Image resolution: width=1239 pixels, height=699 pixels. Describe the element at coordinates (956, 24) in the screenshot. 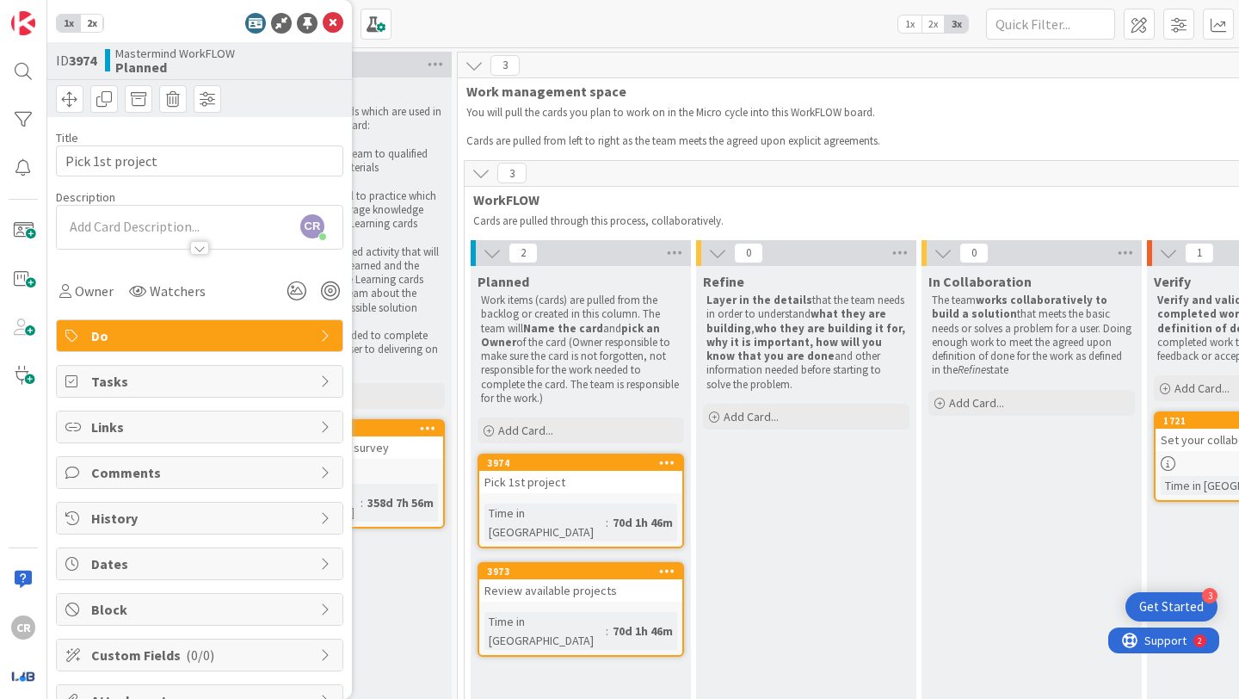

I see `span: 3x` at that location.